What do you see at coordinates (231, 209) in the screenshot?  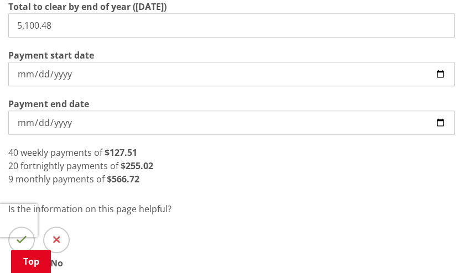 I see `p: Is the information on this page helpful?` at bounding box center [231, 209].